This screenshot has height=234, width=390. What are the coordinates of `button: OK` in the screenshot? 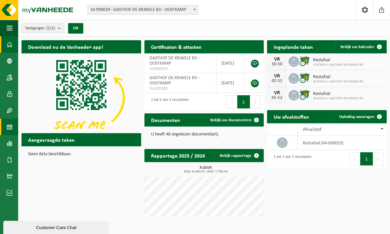 It's located at (76, 28).